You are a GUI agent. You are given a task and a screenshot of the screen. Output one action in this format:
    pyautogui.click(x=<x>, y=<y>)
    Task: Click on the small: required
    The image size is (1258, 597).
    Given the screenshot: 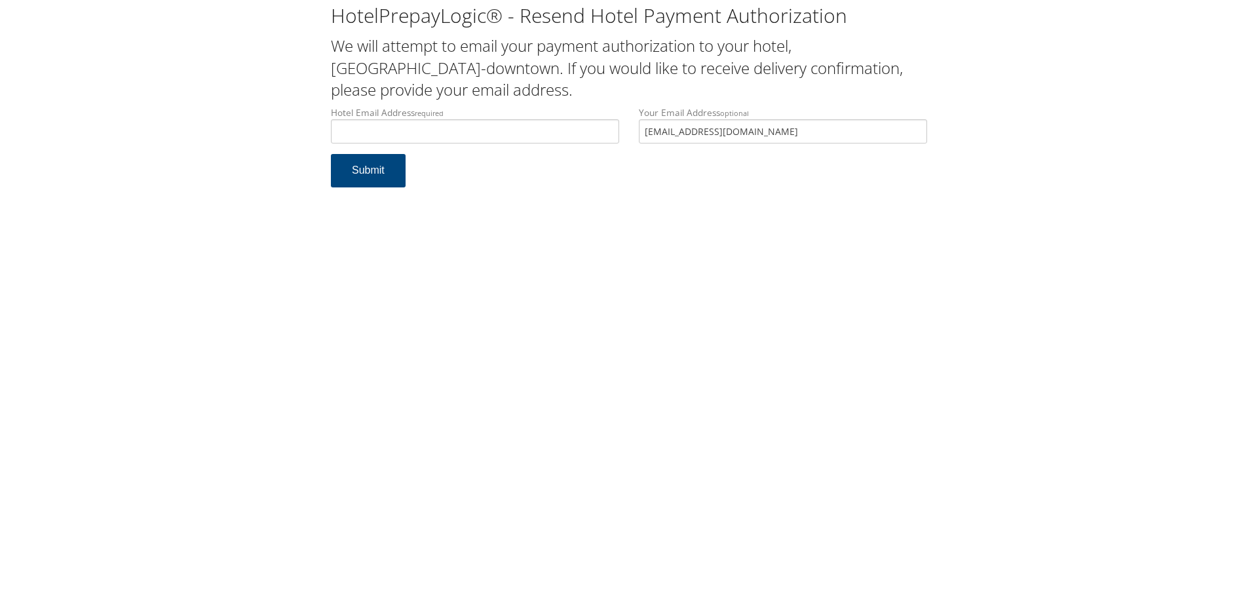 What is the action you would take?
    pyautogui.click(x=429, y=113)
    